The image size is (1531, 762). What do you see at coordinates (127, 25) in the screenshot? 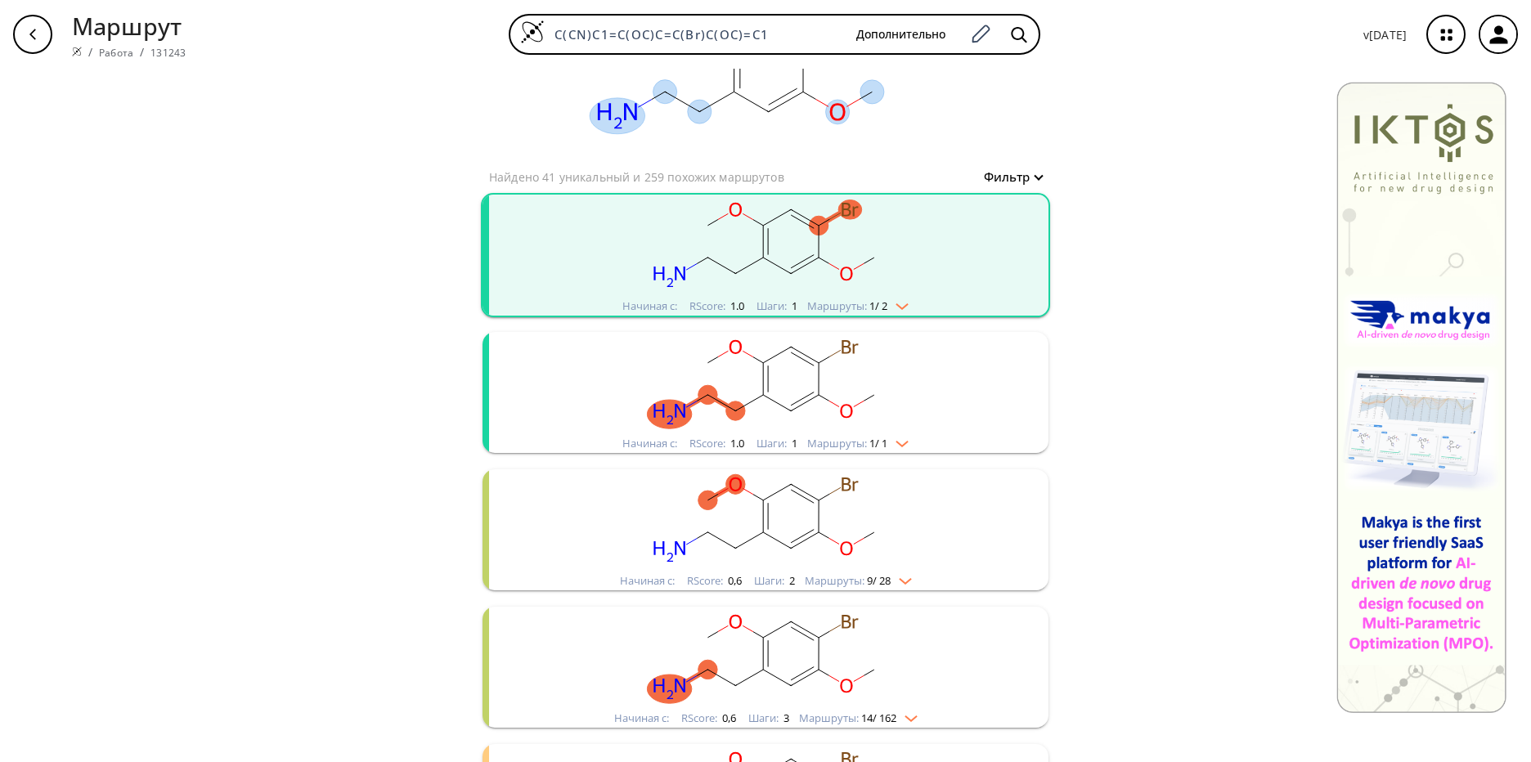
I see `ya-tr-span: Маршрут` at bounding box center [127, 25].